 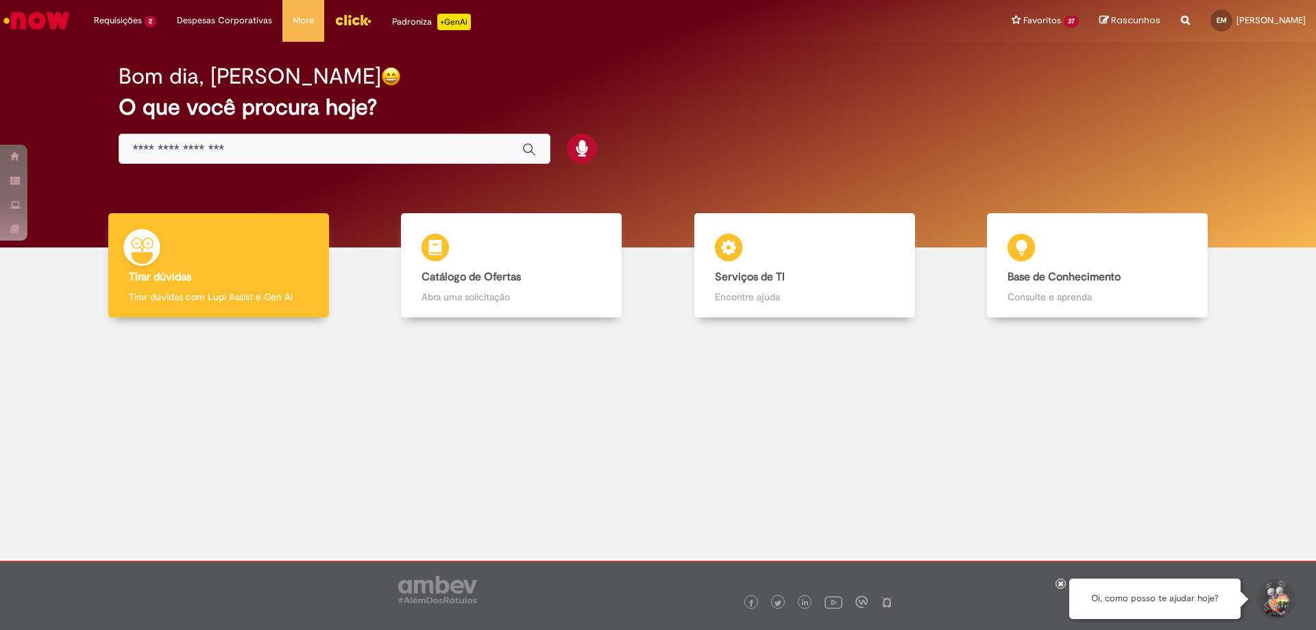 I want to click on div: Oi, como posso te ajudar hoje?, so click(x=1155, y=598).